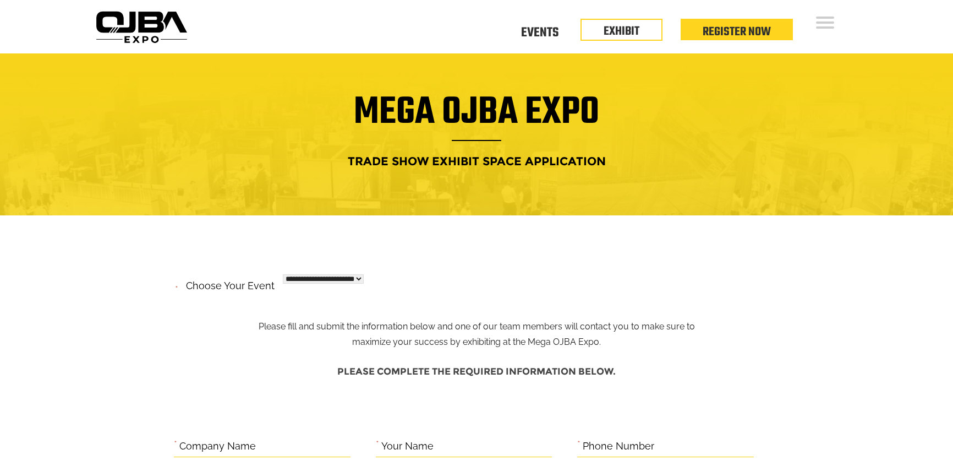  I want to click on label: Choose your event, so click(227, 282).